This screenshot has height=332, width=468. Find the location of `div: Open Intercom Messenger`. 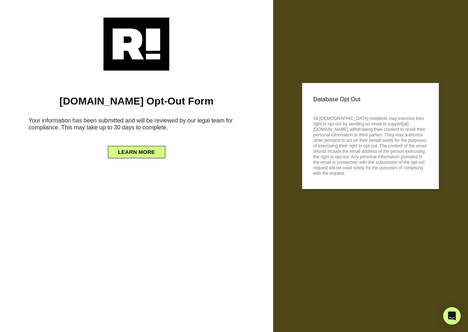

div: Open Intercom Messenger is located at coordinates (452, 316).